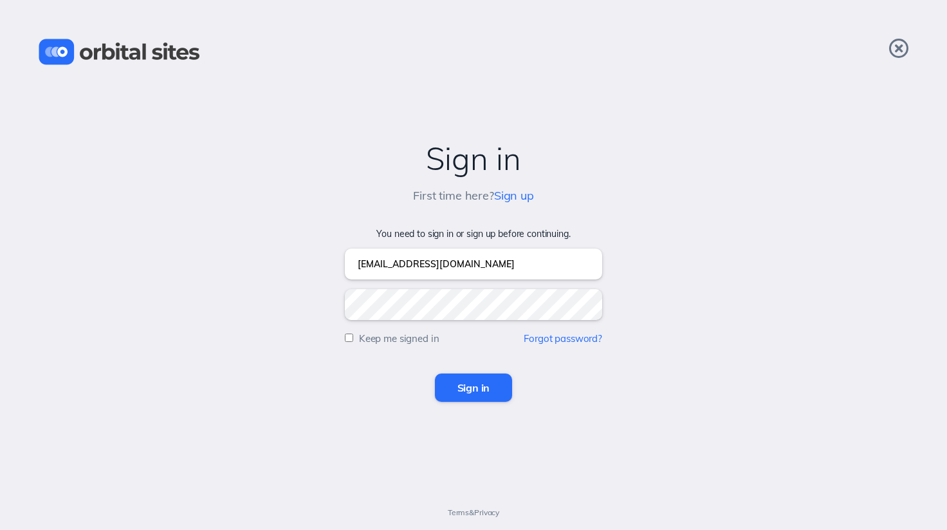 The height and width of the screenshot is (530, 947). I want to click on a: Privacy, so click(487, 512).